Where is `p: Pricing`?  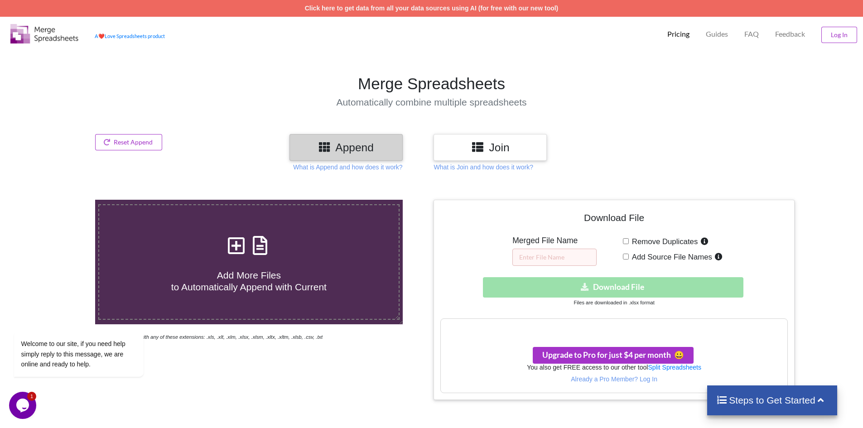
p: Pricing is located at coordinates (678, 34).